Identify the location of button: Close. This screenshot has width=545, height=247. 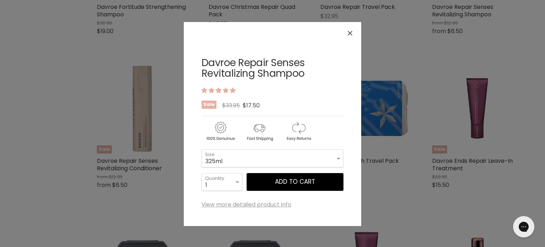
(350, 33).